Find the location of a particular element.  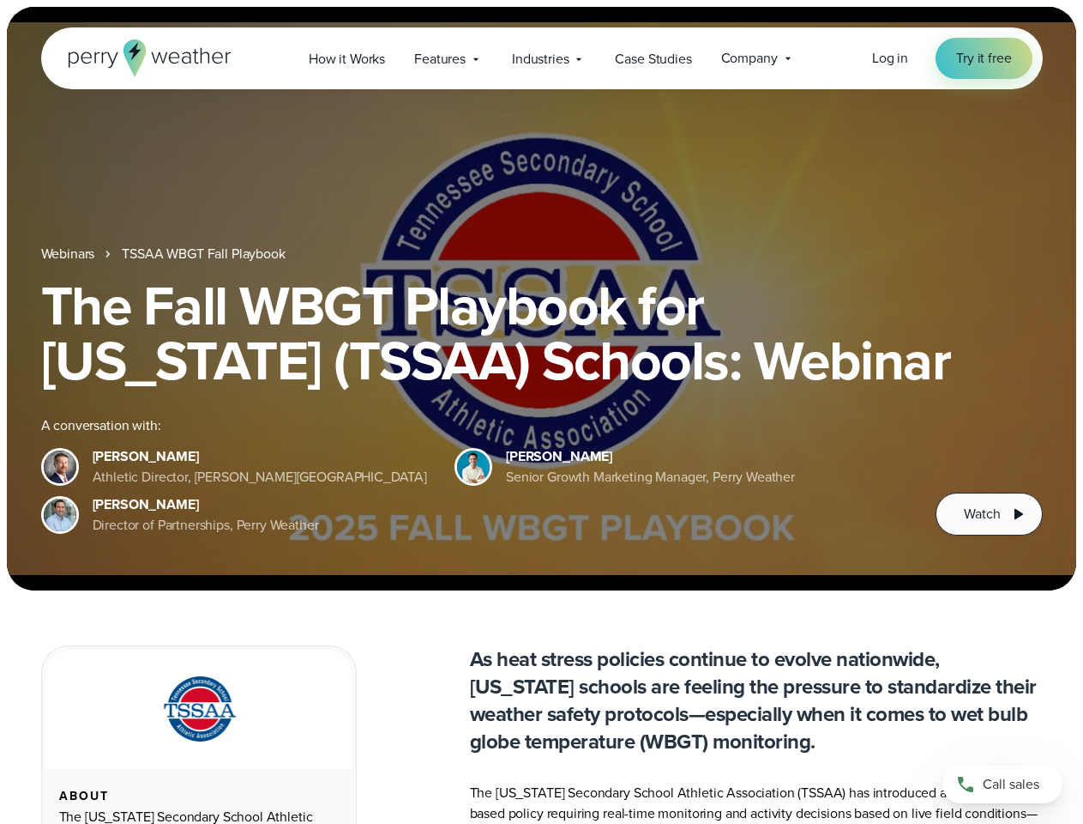

span: Features is located at coordinates (440, 59).